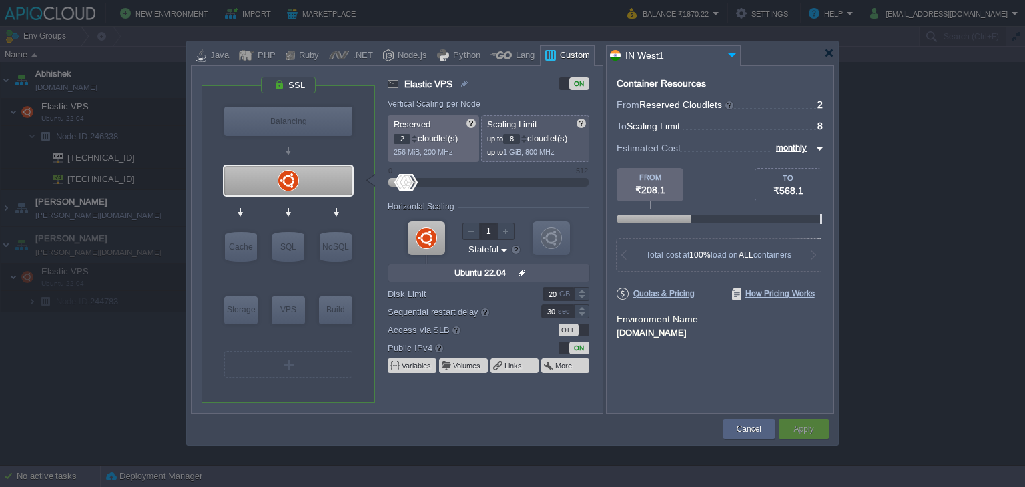 This screenshot has height=487, width=1025. I want to click on div: .NET, so click(361, 56).